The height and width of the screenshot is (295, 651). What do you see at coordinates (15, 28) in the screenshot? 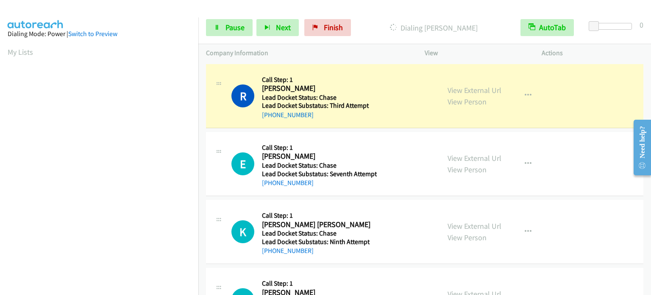
I see `div: Need help?` at bounding box center [15, 28].